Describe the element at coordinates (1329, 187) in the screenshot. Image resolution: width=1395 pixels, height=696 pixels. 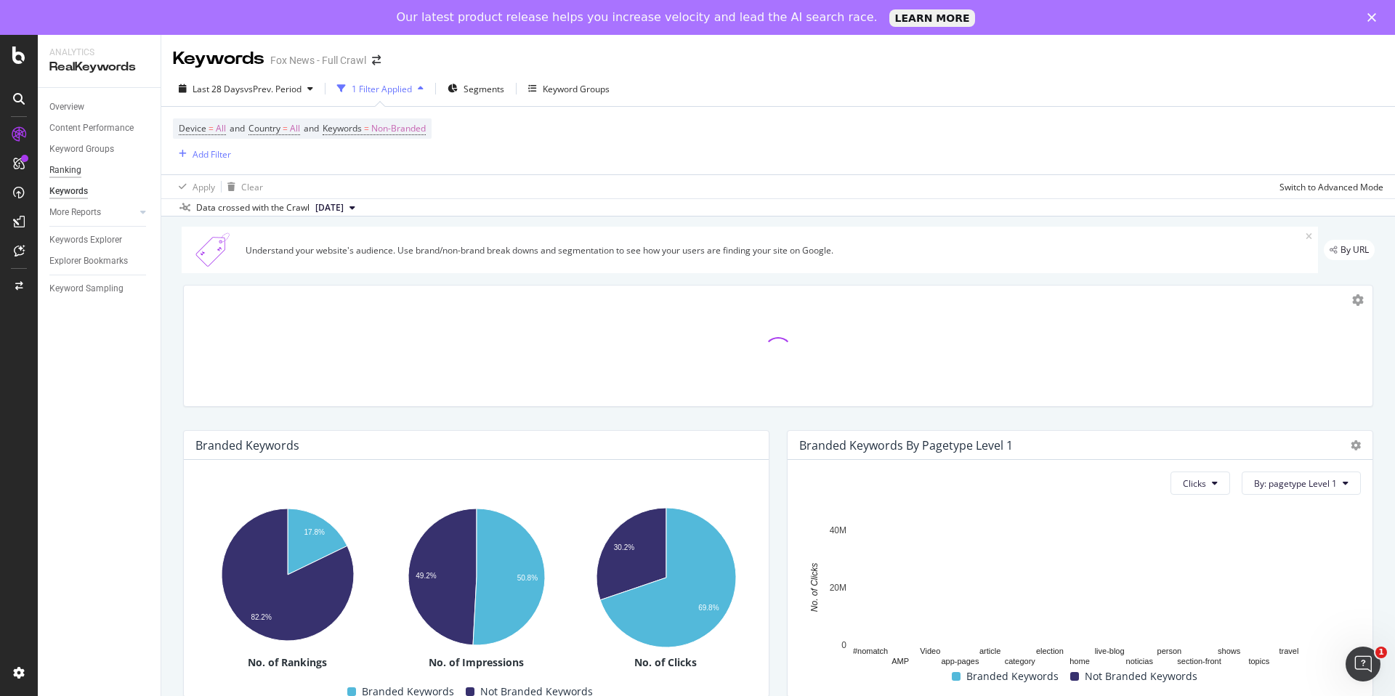
I see `button: Switch to Advanced Mode` at that location.